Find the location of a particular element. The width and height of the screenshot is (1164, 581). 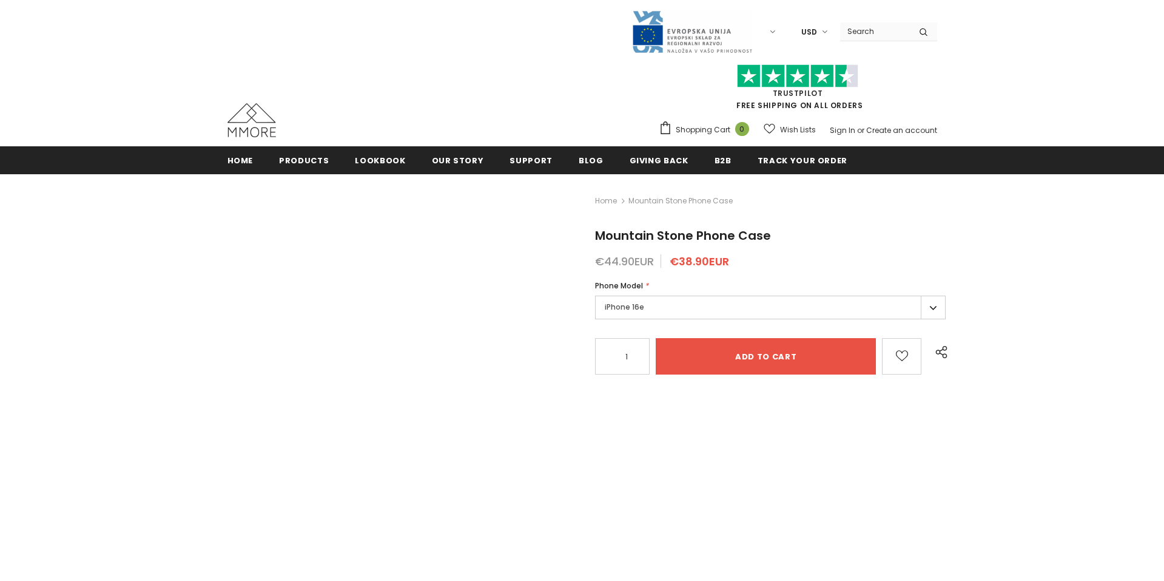

a: Giving back is located at coordinates (659, 160).